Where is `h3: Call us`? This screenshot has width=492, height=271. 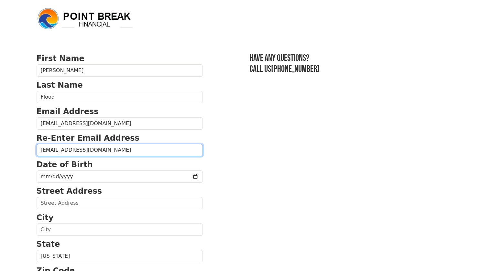
h3: Call us is located at coordinates (353, 69).